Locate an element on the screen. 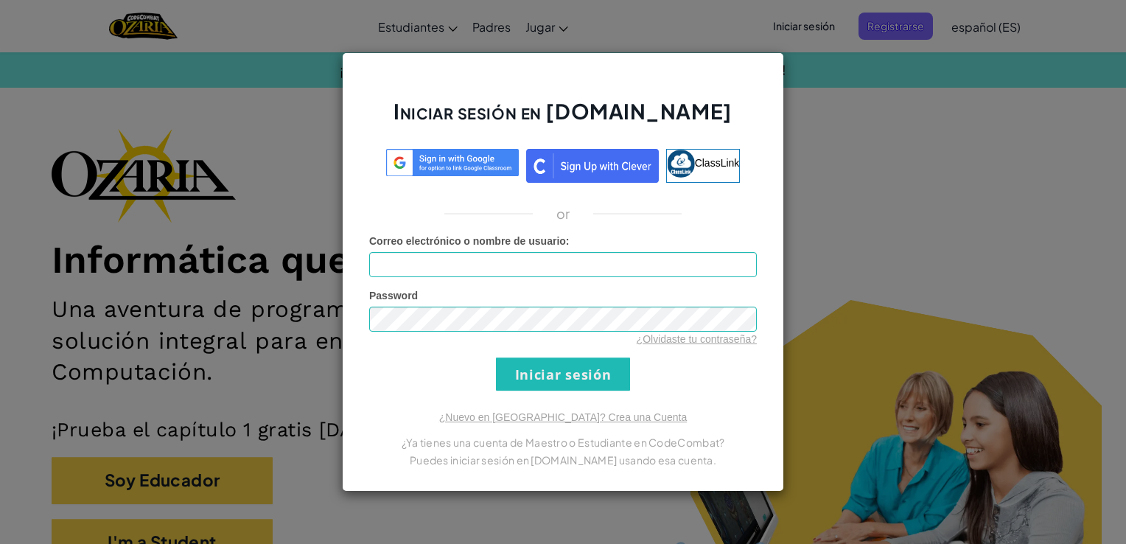  input: Iniciar sesión is located at coordinates (563, 374).